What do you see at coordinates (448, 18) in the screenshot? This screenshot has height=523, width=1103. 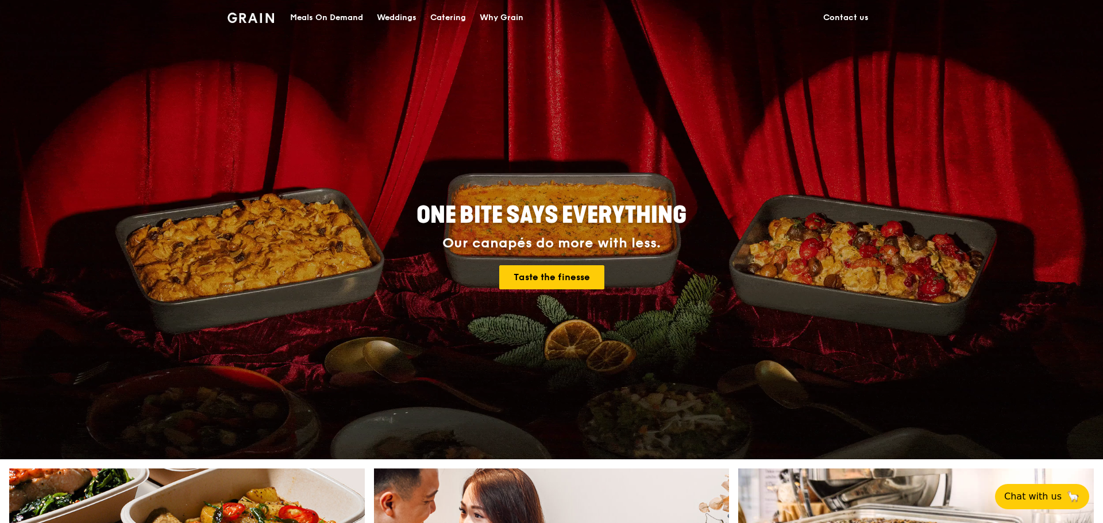 I see `div: Catering` at bounding box center [448, 18].